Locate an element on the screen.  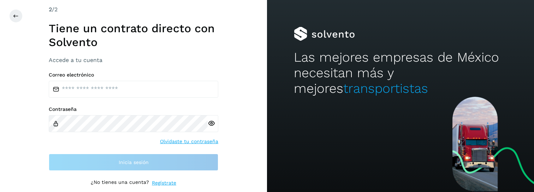
div: /2 is located at coordinates (134, 10).